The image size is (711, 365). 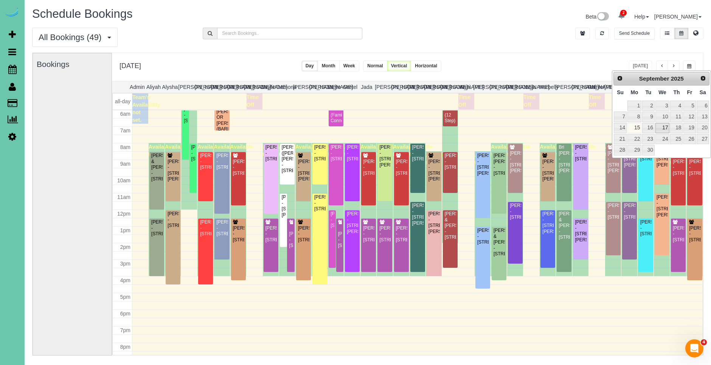 What do you see at coordinates (350, 87) in the screenshot?
I see `th: Gretel` at bounding box center [350, 87].